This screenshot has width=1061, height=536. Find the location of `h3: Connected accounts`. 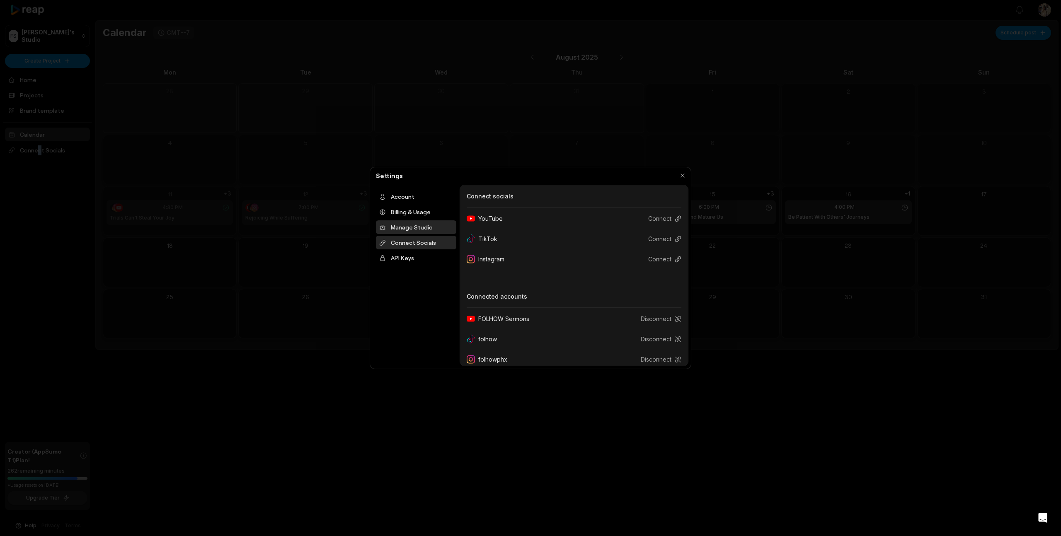

h3: Connected accounts is located at coordinates (574, 296).